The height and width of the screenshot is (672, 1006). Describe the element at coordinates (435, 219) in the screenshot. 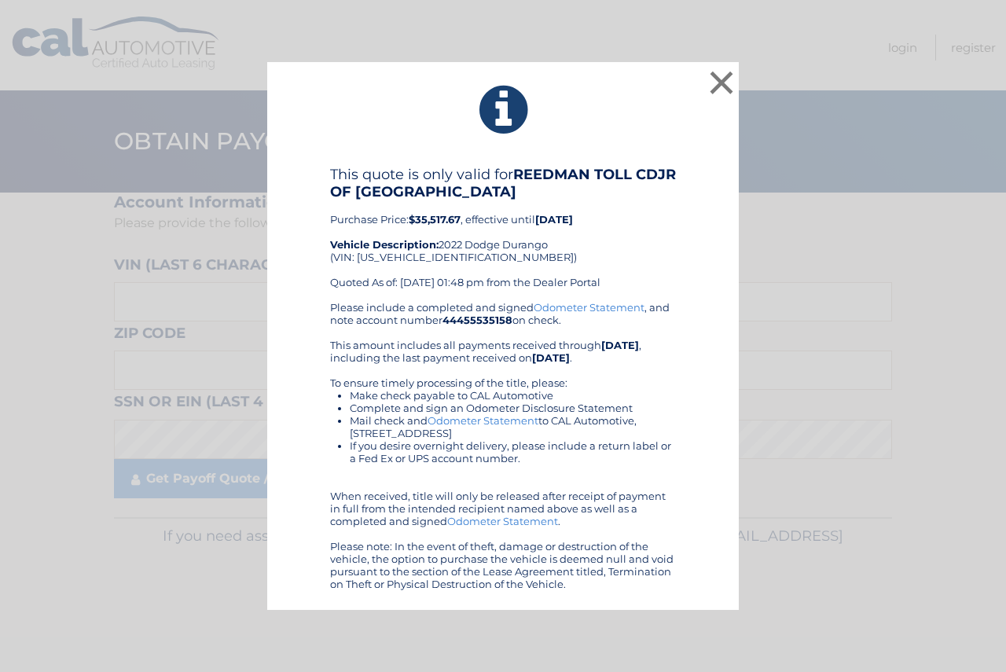

I see `b: $35,517.67` at that location.